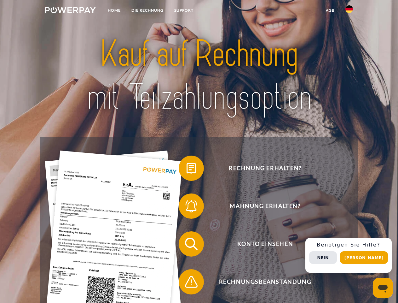 The height and width of the screenshot is (303, 398). Describe the element at coordinates (265, 168) in the screenshot. I see `span: Rechnung erhalten?` at that location.